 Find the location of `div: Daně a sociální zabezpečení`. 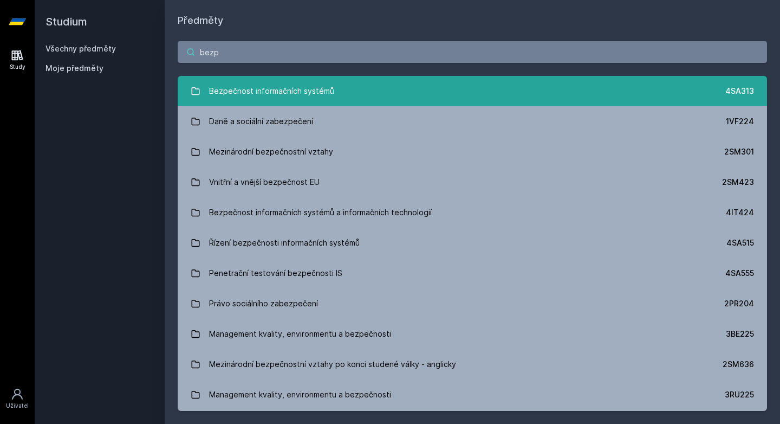

div: Daně a sociální zabezpečení is located at coordinates (261, 121).